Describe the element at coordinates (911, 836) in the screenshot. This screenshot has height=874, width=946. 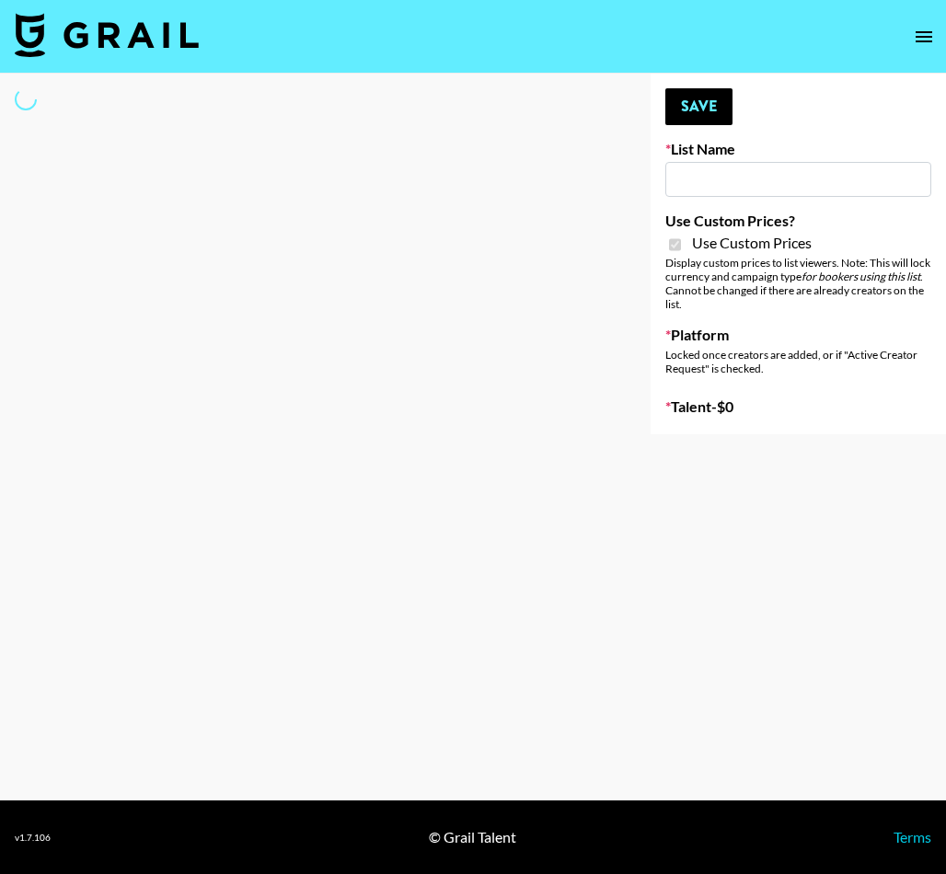
I see `a: Terms` at that location.